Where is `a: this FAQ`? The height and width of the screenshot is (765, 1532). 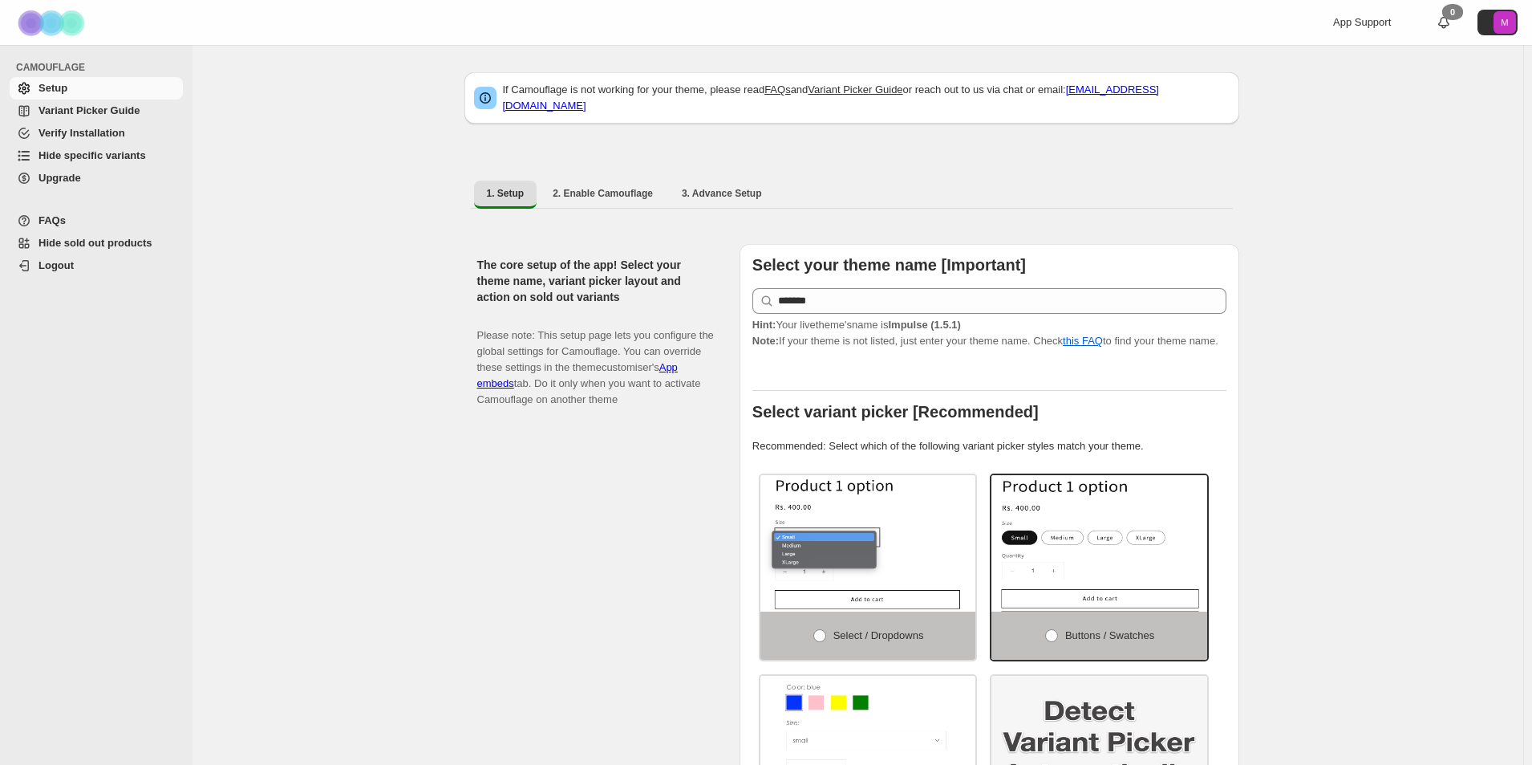
a: this FAQ is located at coordinates (1083, 340).